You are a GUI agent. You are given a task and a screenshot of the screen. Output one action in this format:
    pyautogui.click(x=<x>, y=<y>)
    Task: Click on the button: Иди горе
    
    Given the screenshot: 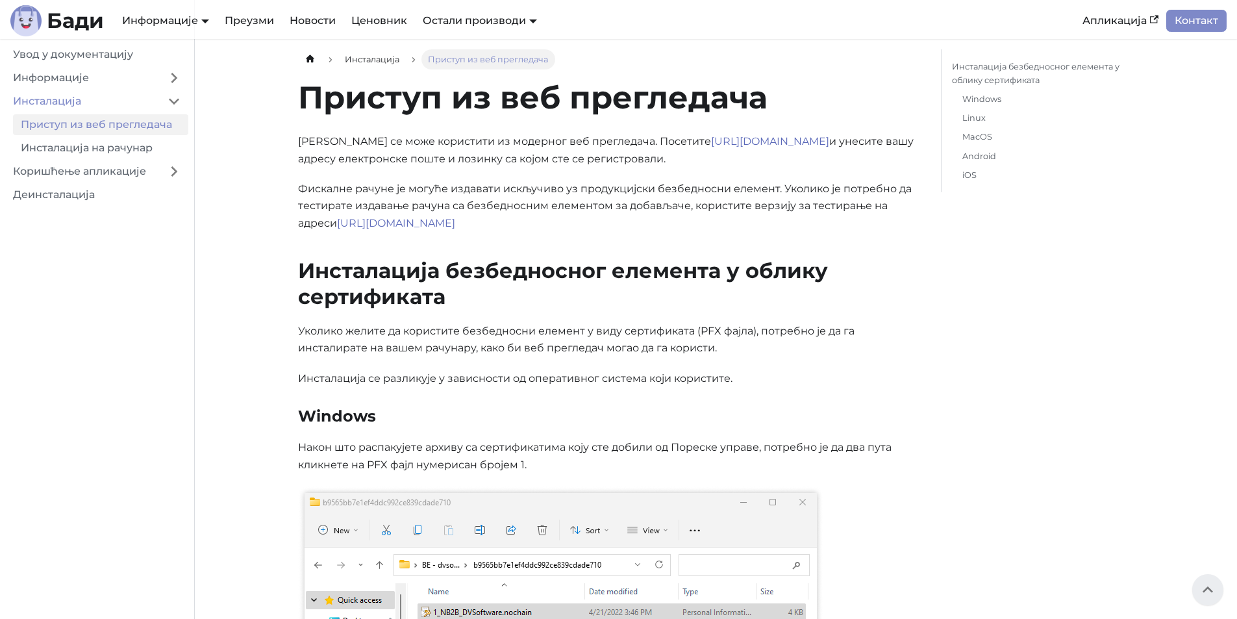 What is the action you would take?
    pyautogui.click(x=1208, y=590)
    